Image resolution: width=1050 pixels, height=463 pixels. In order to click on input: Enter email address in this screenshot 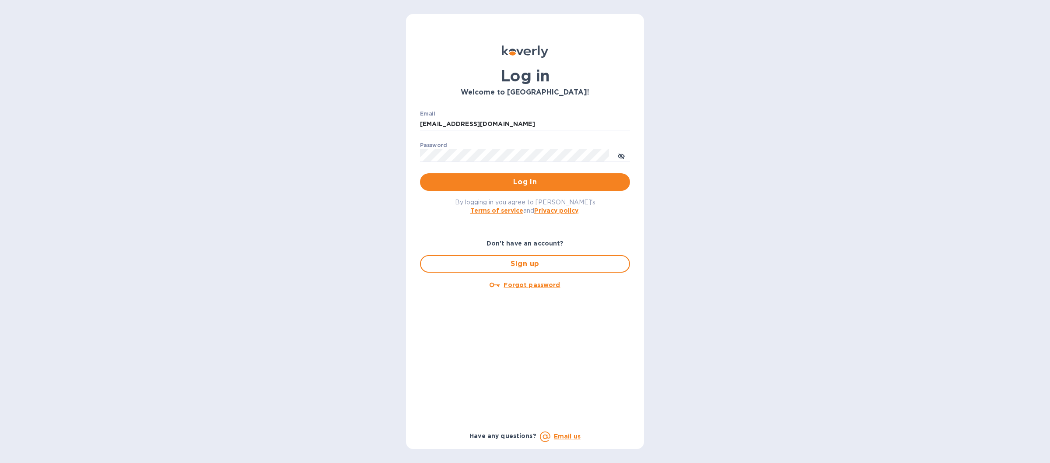, I will do `click(525, 124)`.